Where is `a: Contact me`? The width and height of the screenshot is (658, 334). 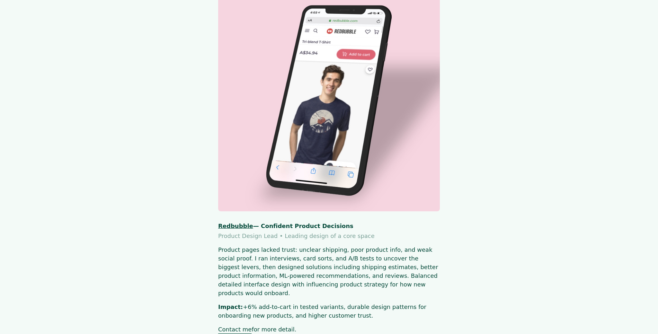 a: Contact me is located at coordinates (235, 330).